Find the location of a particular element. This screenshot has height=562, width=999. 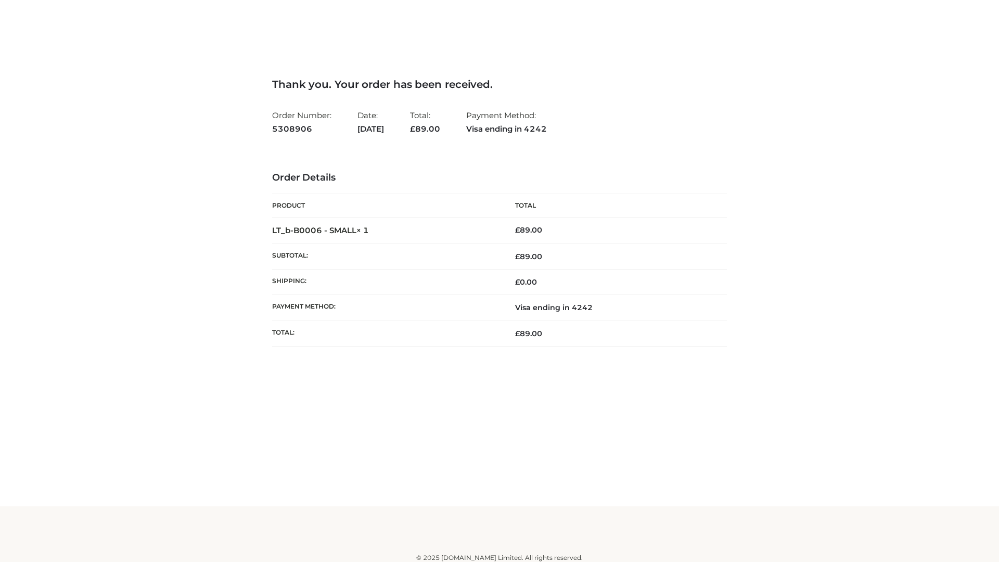

th: Product is located at coordinates (386, 206).